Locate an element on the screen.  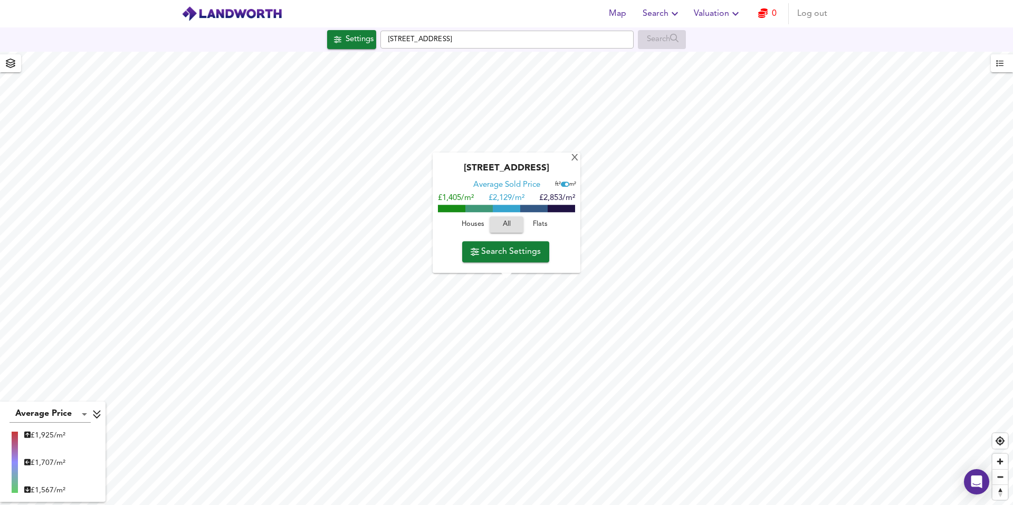
button: Valuation is located at coordinates (717, 14).